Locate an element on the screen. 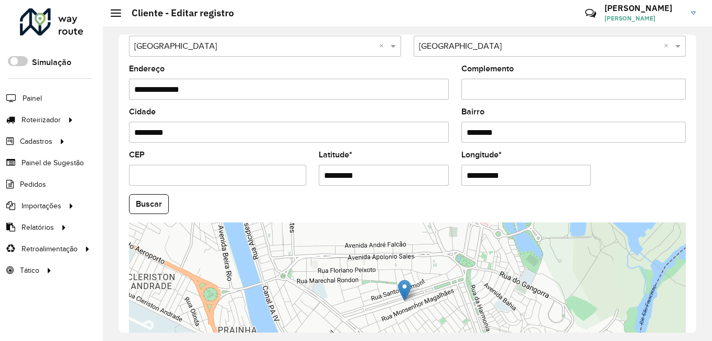  span: Retroalimentação is located at coordinates (49, 249).